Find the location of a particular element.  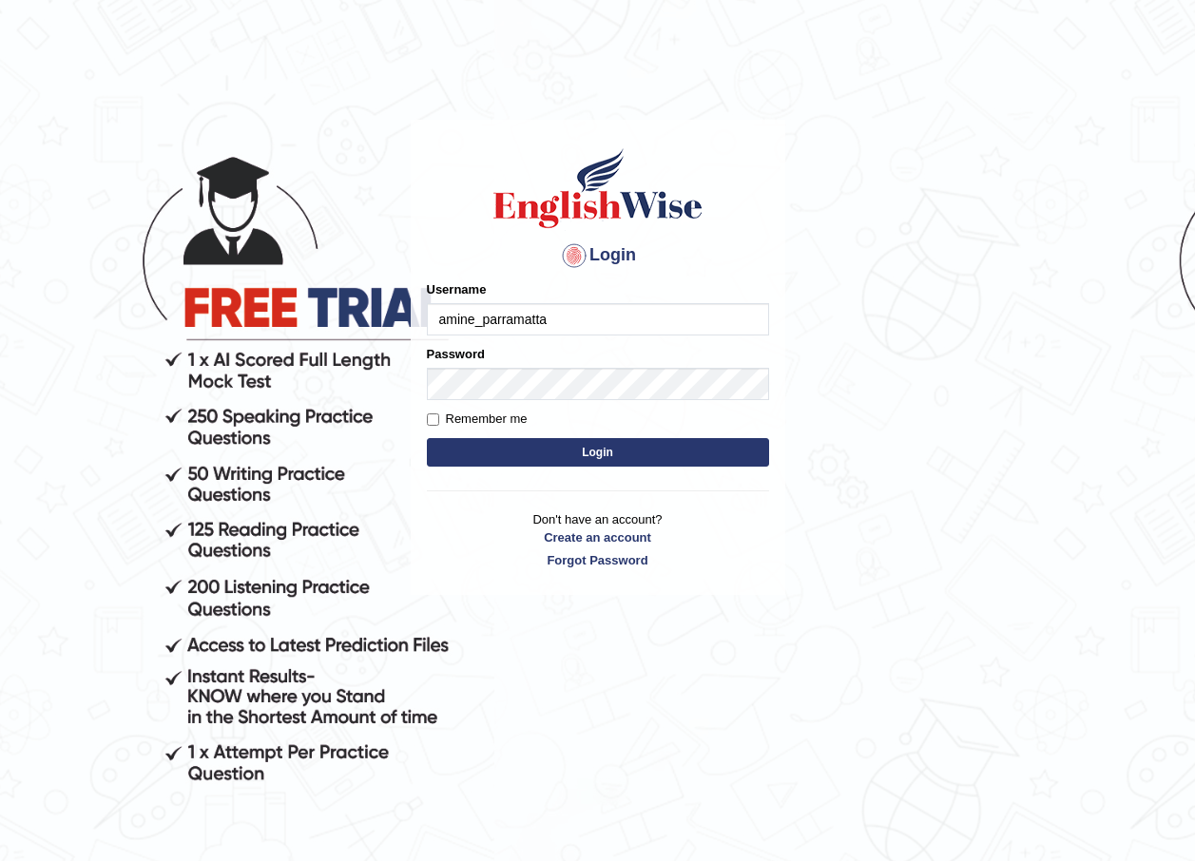

a: Create an account is located at coordinates (598, 537).